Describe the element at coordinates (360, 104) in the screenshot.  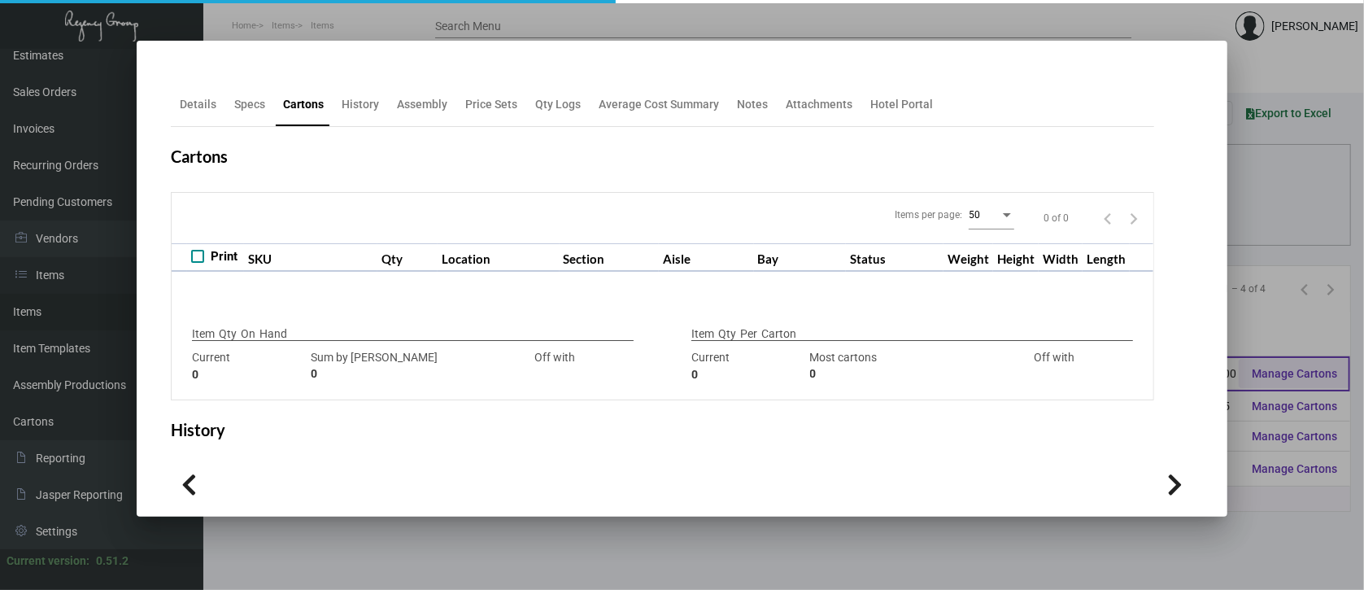
I see `div: History` at that location.